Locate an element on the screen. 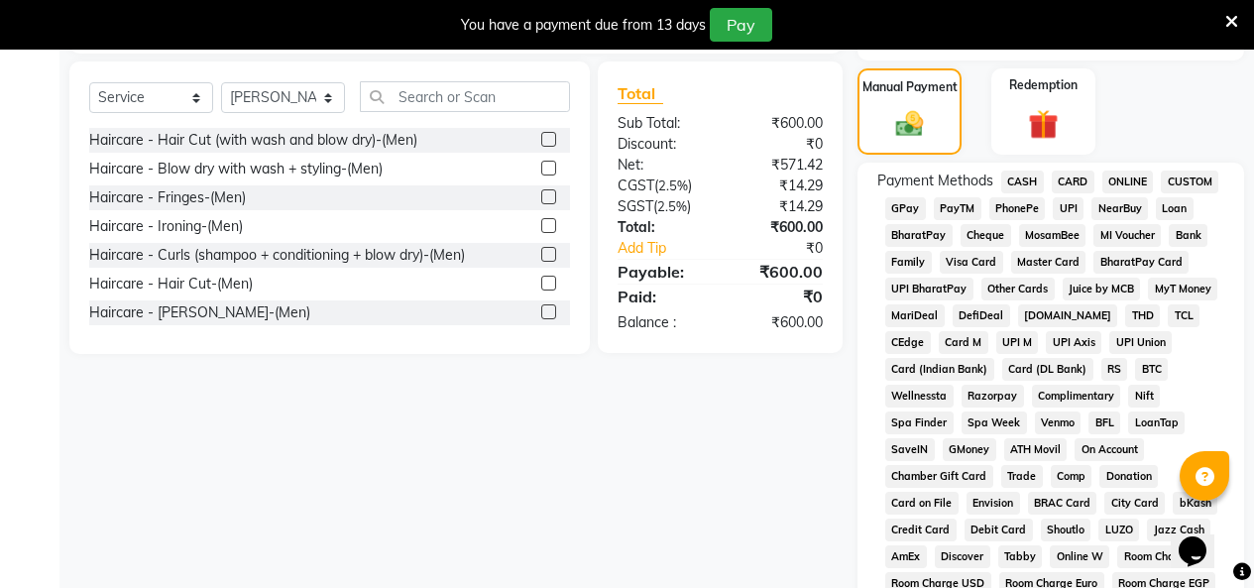 The image size is (1254, 588). span: Bank is located at coordinates (1188, 235).